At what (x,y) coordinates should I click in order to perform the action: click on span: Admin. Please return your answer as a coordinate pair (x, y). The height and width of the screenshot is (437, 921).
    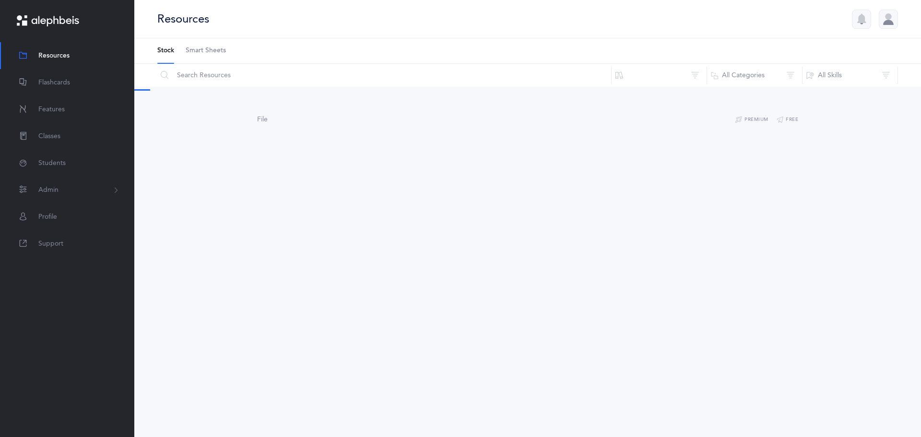
    Looking at the image, I should click on (48, 190).